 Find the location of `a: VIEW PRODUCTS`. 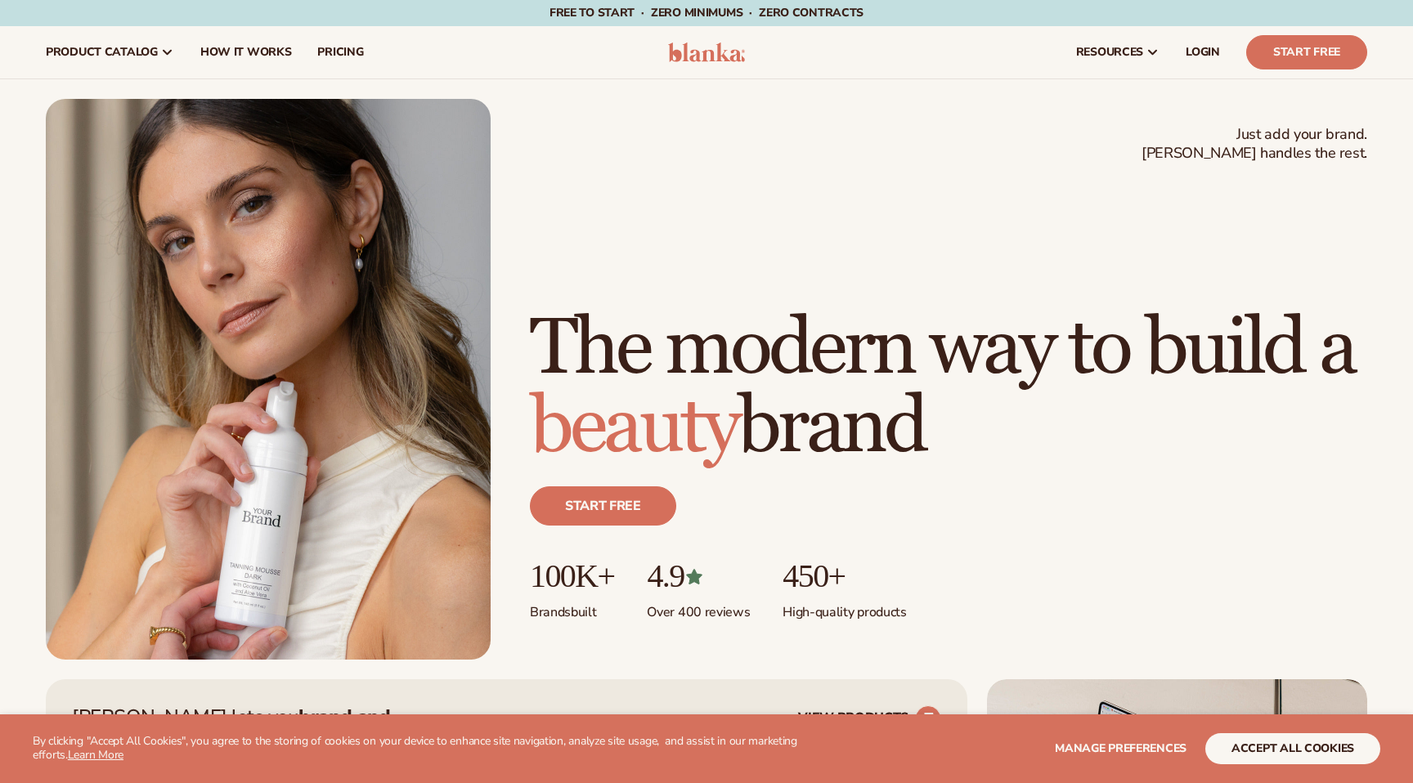

a: VIEW PRODUCTS is located at coordinates (869, 719).